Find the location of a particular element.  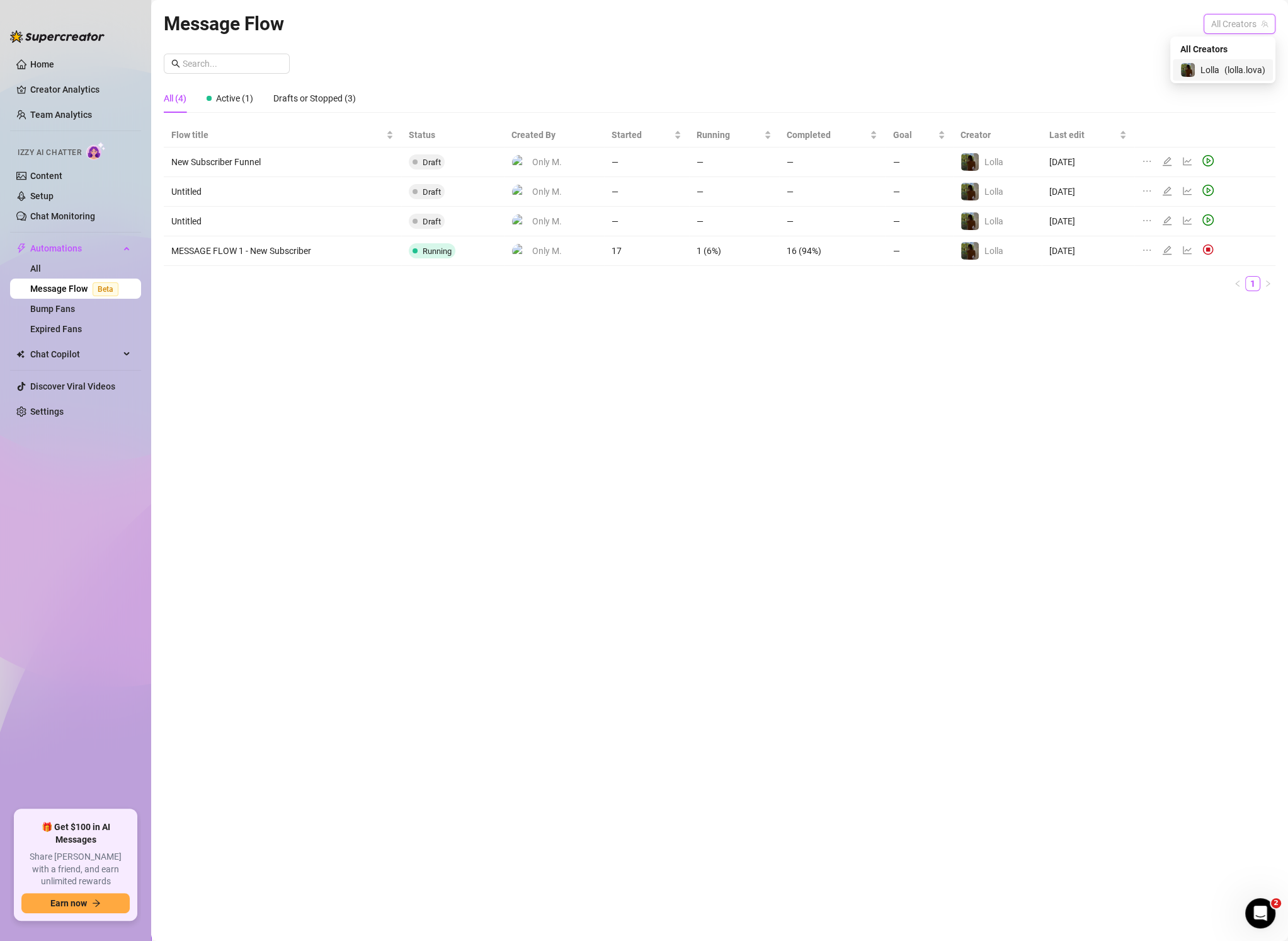

span: team is located at coordinates (1265, 24).